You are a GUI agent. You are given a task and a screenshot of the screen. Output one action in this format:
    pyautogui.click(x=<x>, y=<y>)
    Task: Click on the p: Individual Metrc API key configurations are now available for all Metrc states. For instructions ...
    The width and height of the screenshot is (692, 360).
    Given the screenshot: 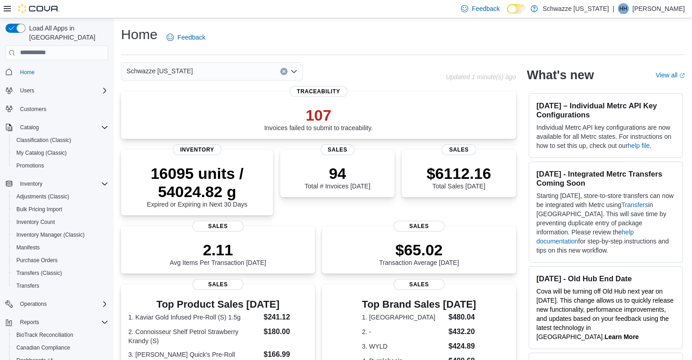 What is the action you would take?
    pyautogui.click(x=605, y=136)
    